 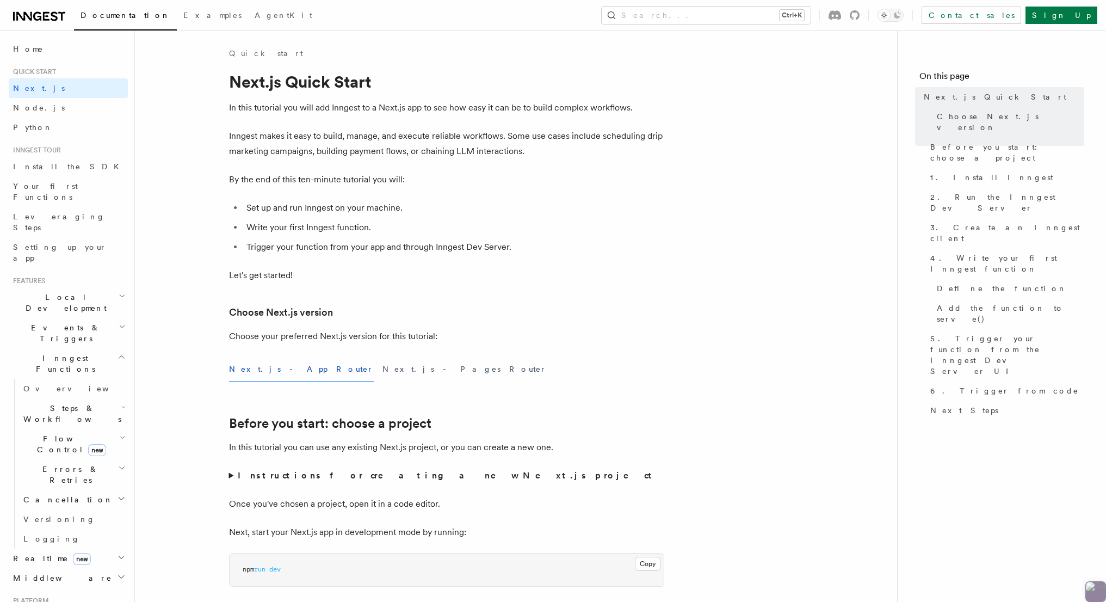 I want to click on li: Trigger your function from your app and through Inngest Dev Server., so click(x=454, y=247).